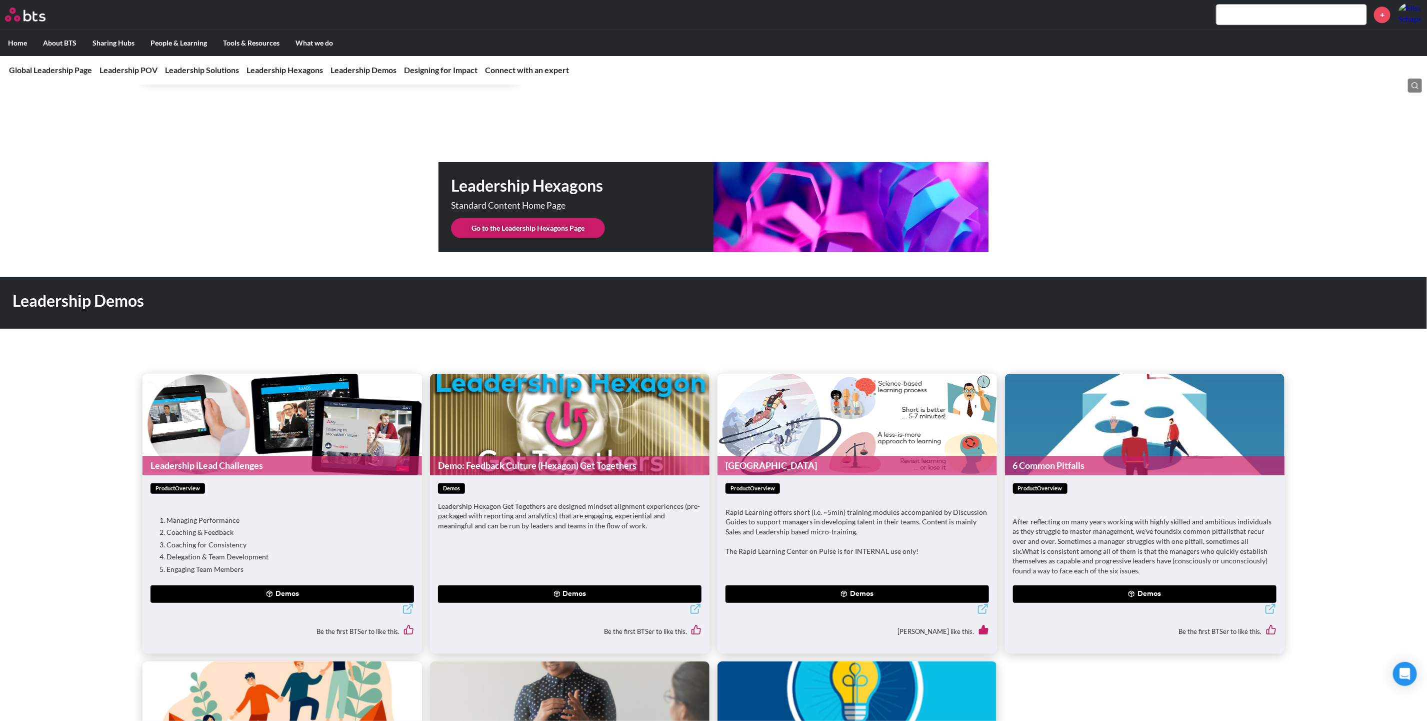 Image resolution: width=1427 pixels, height=721 pixels. Describe the element at coordinates (286, 520) in the screenshot. I see `li: Managing Performance` at that location.